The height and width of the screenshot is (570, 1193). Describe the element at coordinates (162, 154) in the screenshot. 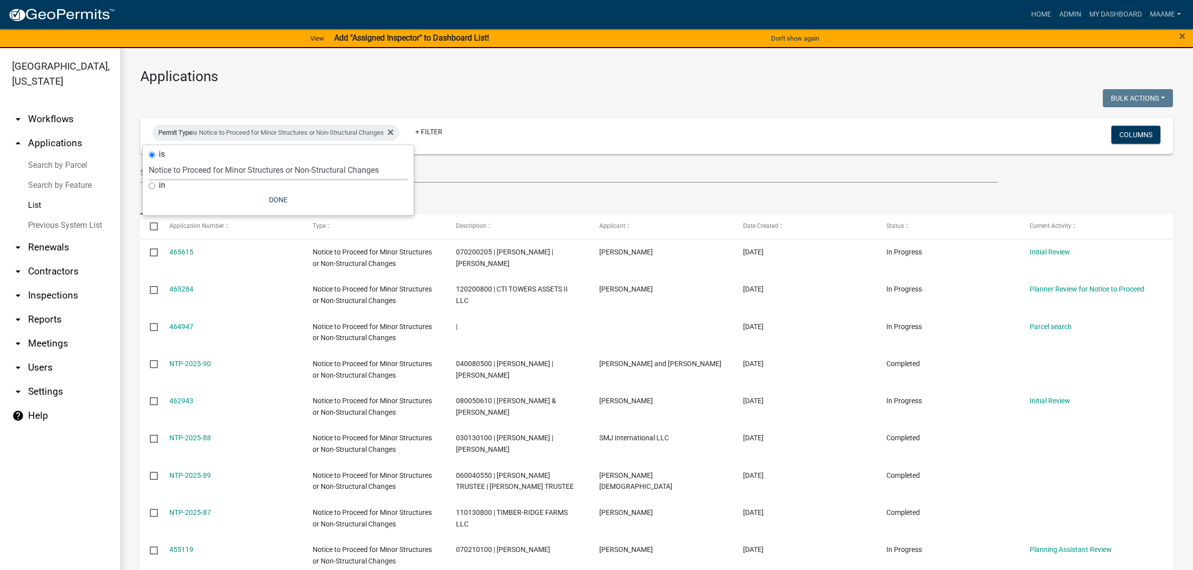

I see `label: is` at that location.